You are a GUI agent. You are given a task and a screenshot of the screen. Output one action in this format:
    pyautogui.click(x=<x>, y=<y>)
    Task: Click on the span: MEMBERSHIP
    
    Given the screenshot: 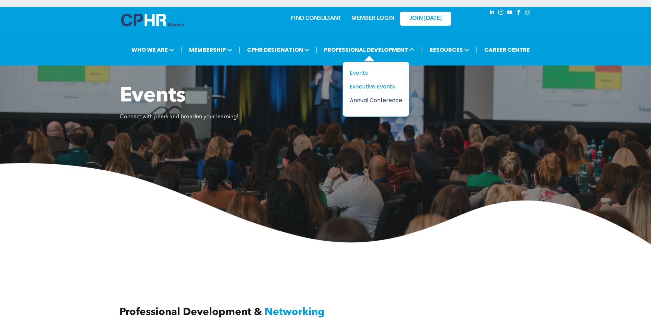 What is the action you would take?
    pyautogui.click(x=211, y=50)
    